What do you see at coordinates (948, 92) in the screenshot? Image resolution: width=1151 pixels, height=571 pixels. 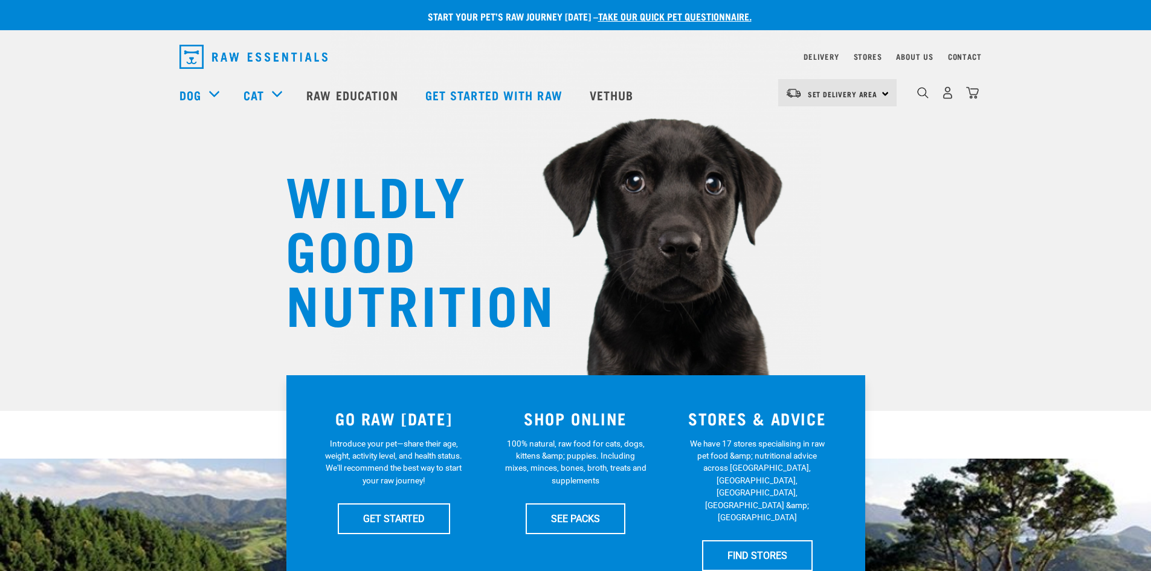 I see `img: user.png` at bounding box center [948, 92].